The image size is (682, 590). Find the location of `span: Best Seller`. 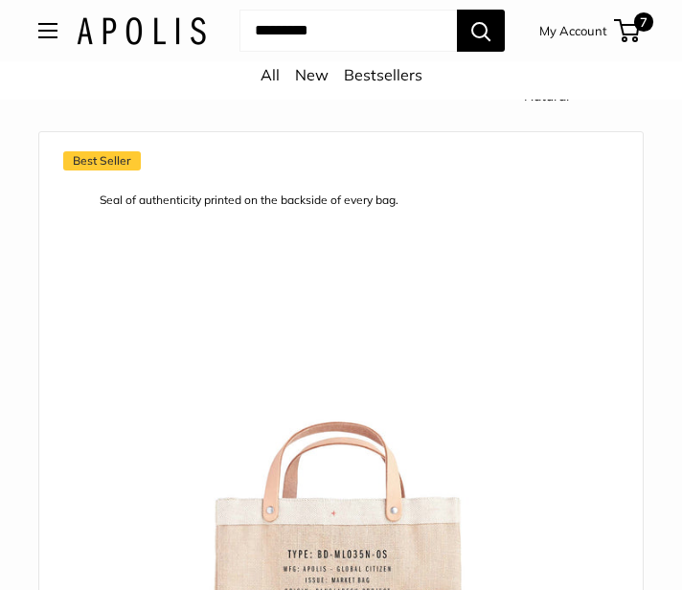

span: Best Seller is located at coordinates (102, 161).